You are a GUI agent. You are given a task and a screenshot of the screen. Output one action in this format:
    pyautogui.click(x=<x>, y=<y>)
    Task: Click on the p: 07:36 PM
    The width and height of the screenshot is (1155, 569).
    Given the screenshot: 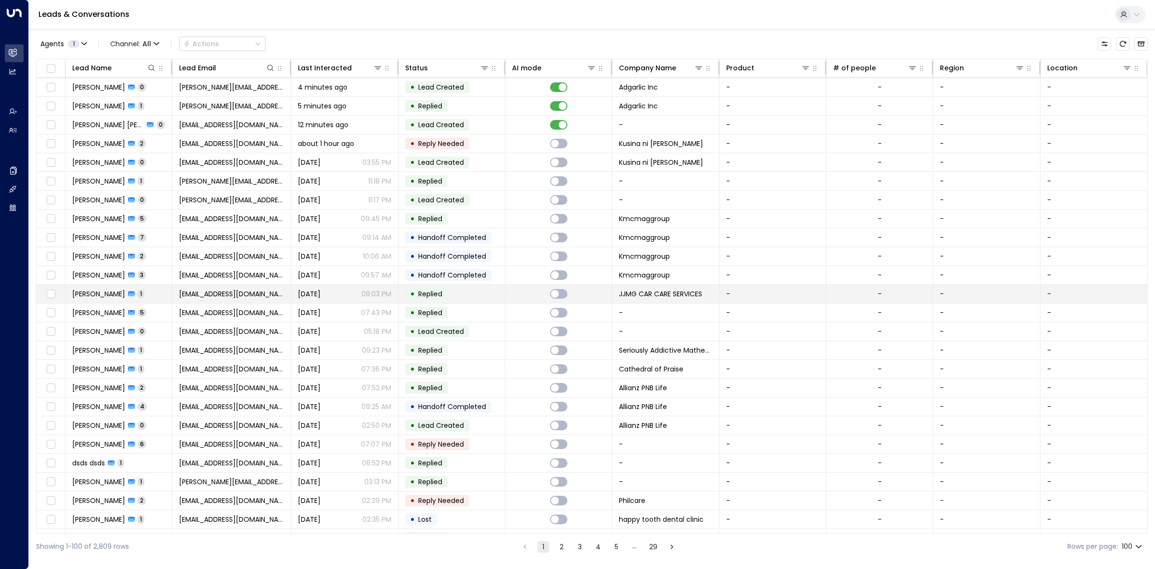 What is the action you would take?
    pyautogui.click(x=376, y=369)
    